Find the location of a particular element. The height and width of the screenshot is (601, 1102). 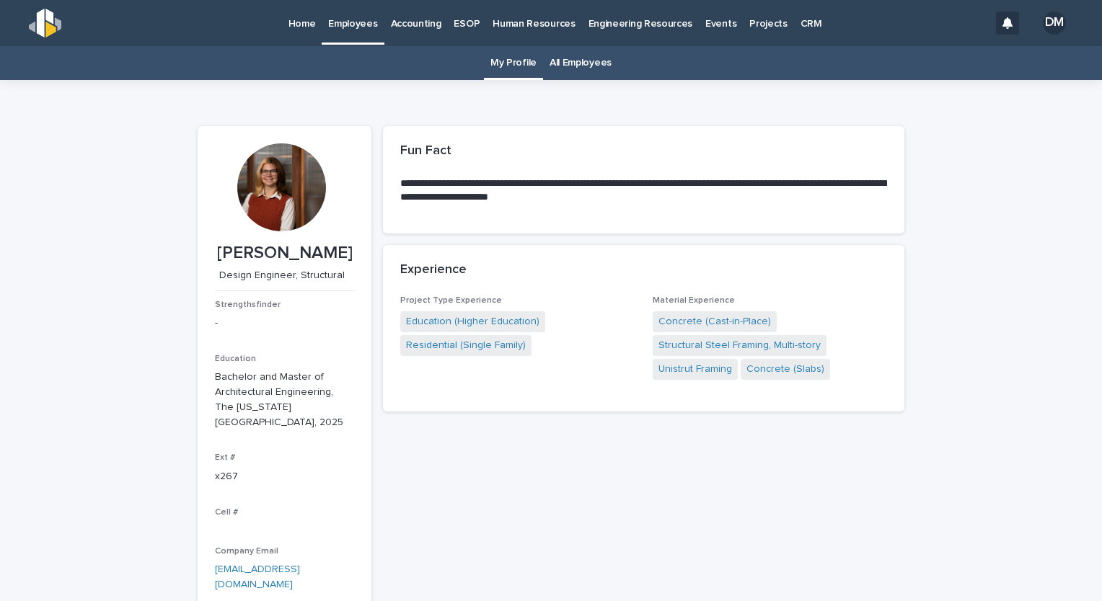

span: Ext # is located at coordinates (225, 458).